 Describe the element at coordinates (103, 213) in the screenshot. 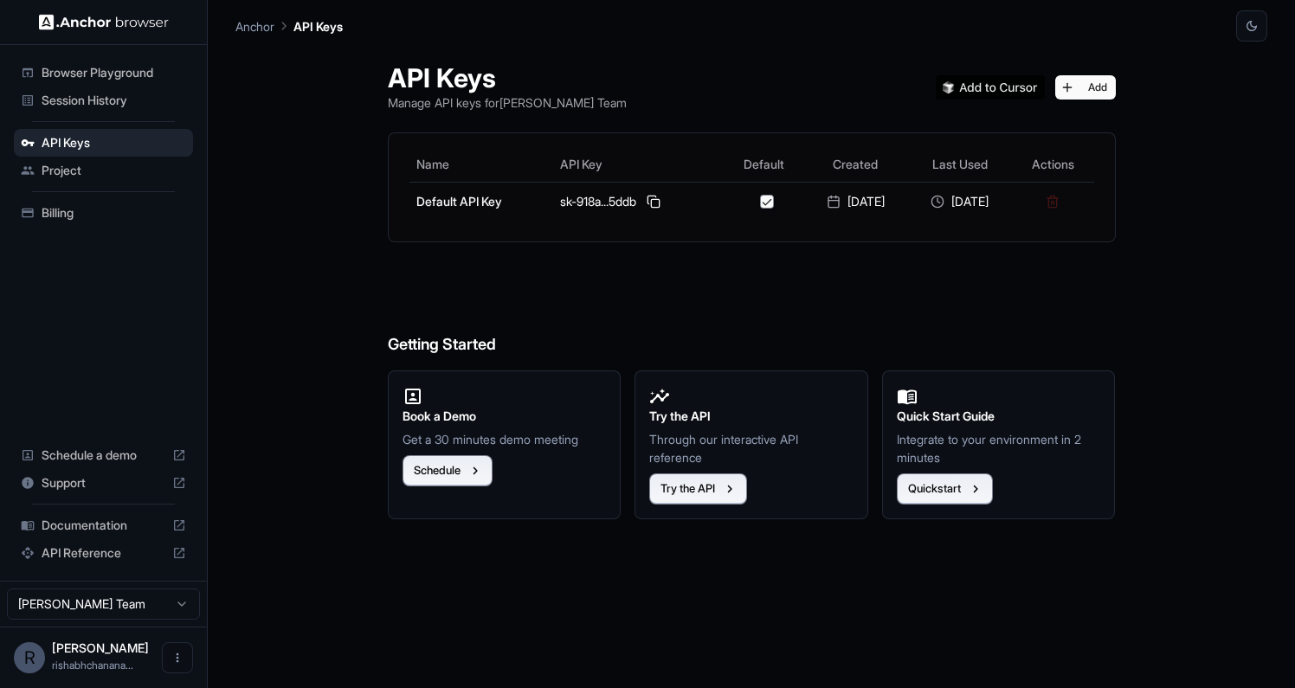

I see `div: Billing` at that location.